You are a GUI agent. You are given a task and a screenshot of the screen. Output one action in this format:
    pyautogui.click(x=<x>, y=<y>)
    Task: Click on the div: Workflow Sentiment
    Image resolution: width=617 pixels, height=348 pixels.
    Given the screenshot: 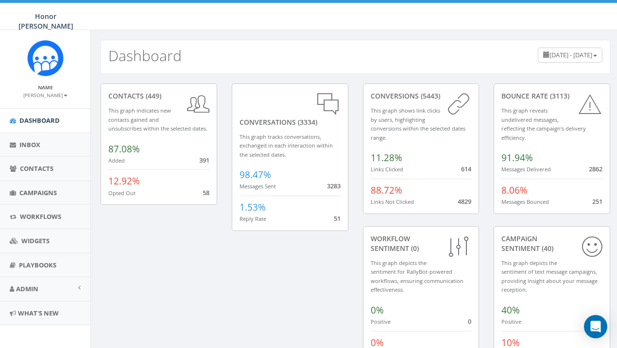 What is the action you would take?
    pyautogui.click(x=421, y=244)
    